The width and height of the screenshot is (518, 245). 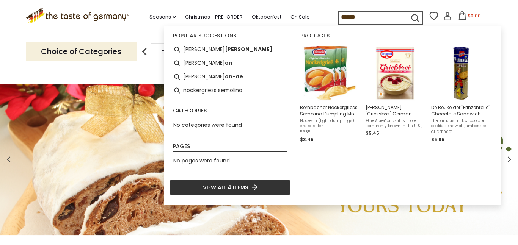 What do you see at coordinates (144, 52) in the screenshot?
I see `img: previous arrow` at bounding box center [144, 52].